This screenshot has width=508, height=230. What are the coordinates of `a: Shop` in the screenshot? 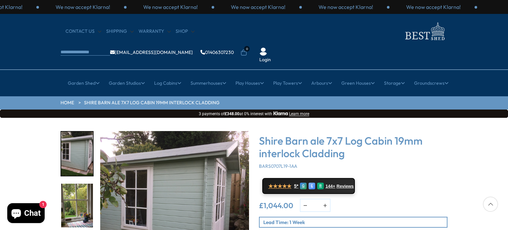 It's located at (185, 31).